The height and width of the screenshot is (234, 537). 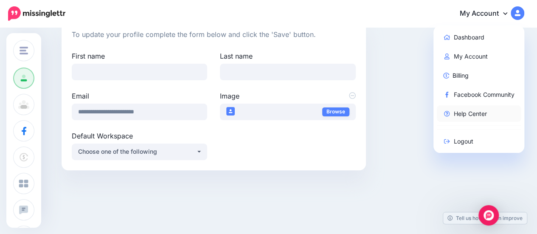 What do you see at coordinates (479, 113) in the screenshot?
I see `a: Help Center` at bounding box center [479, 113].